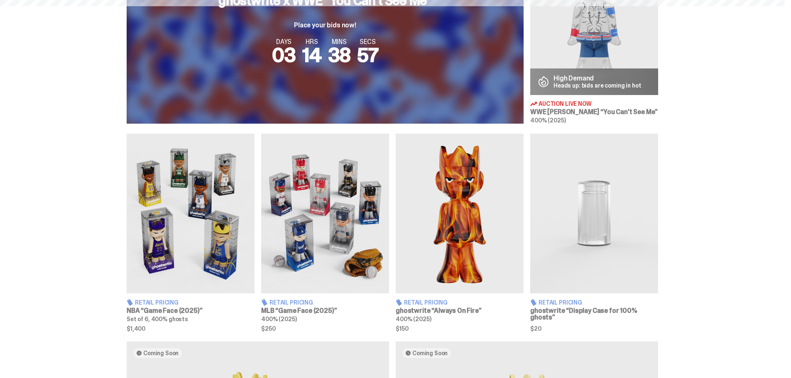  I want to click on h3: ghostwrite “Display Case for 100% ghosts”, so click(594, 314).